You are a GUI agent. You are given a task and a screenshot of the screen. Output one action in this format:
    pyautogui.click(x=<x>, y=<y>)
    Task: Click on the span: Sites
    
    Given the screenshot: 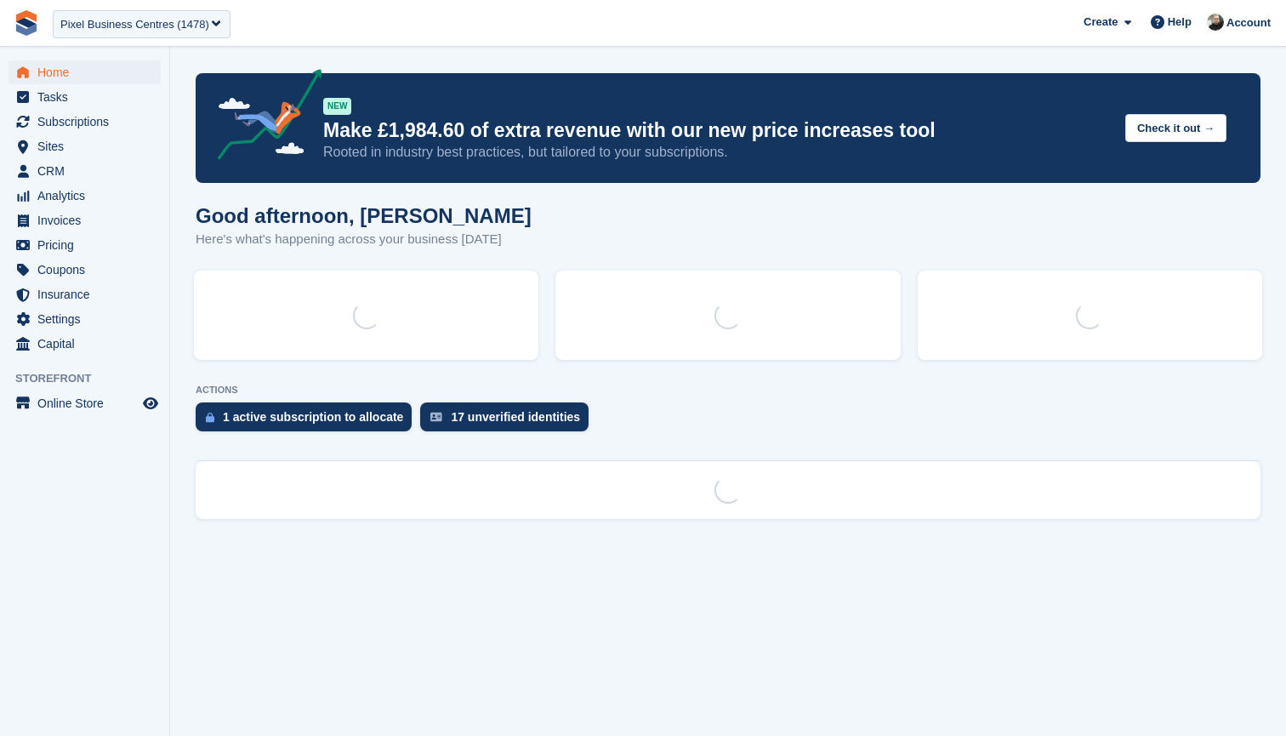 What is the action you would take?
    pyautogui.click(x=88, y=146)
    